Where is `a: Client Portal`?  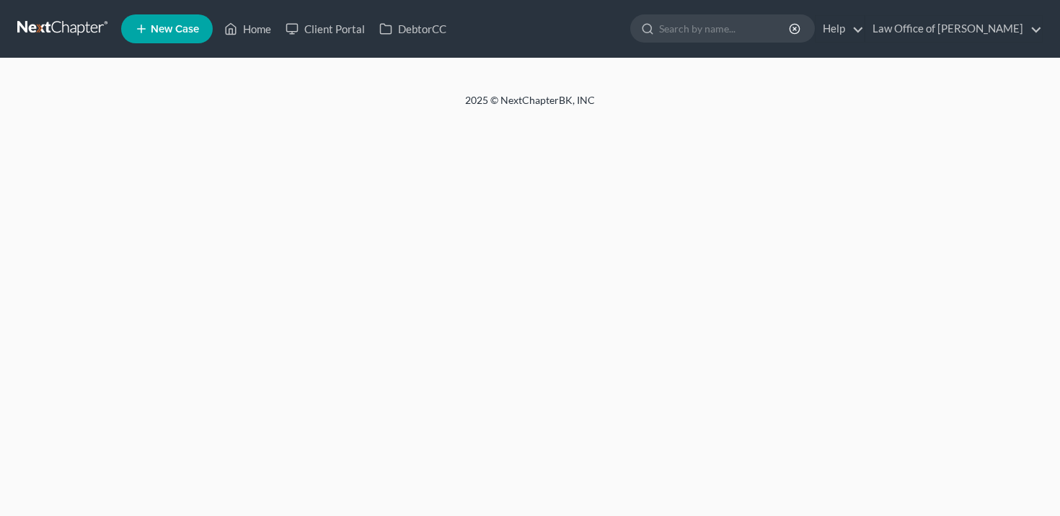 a: Client Portal is located at coordinates (325, 29).